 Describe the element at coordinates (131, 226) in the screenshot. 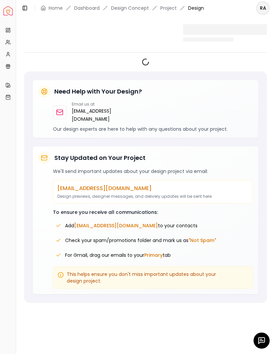

I see `span: Add to your contacts` at that location.